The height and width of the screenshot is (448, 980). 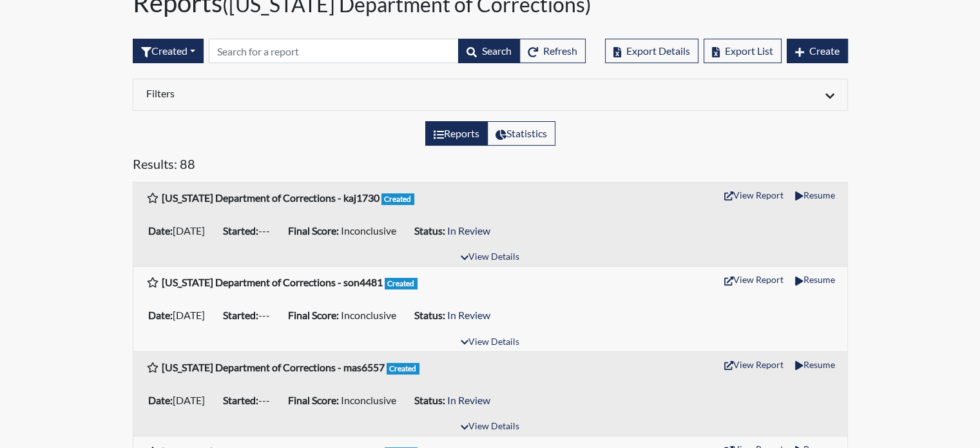 What do you see at coordinates (658, 50) in the screenshot?
I see `span: Export Details` at bounding box center [658, 50].